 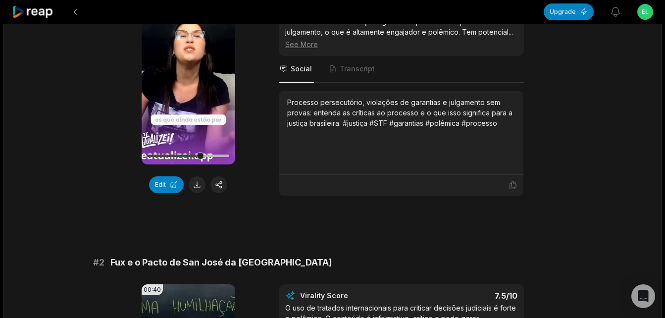 I want to click on nav: Tabs, so click(x=401, y=69).